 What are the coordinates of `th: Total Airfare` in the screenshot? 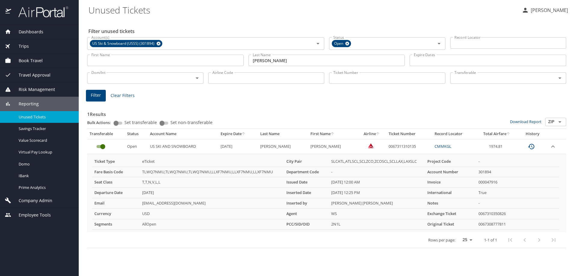 It's located at (497, 134).